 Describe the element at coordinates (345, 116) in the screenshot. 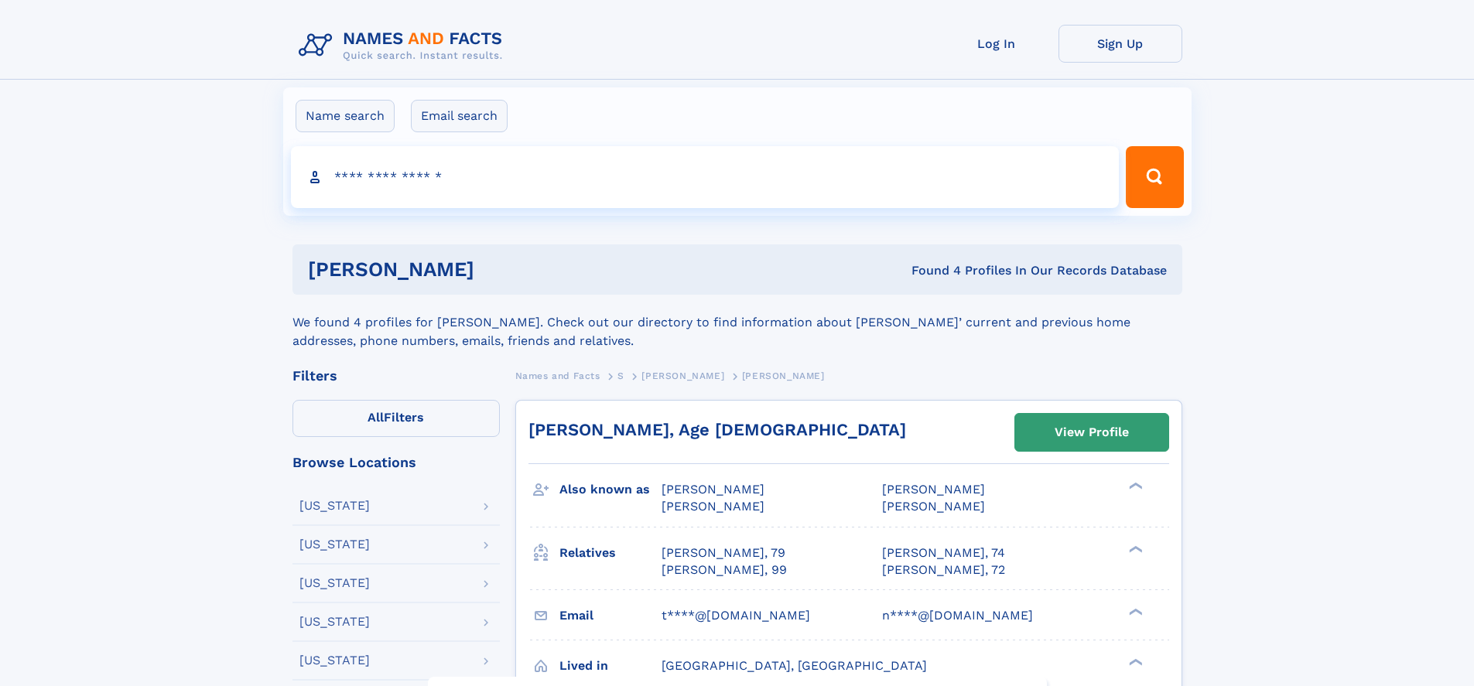

I see `label: Name search` at that location.